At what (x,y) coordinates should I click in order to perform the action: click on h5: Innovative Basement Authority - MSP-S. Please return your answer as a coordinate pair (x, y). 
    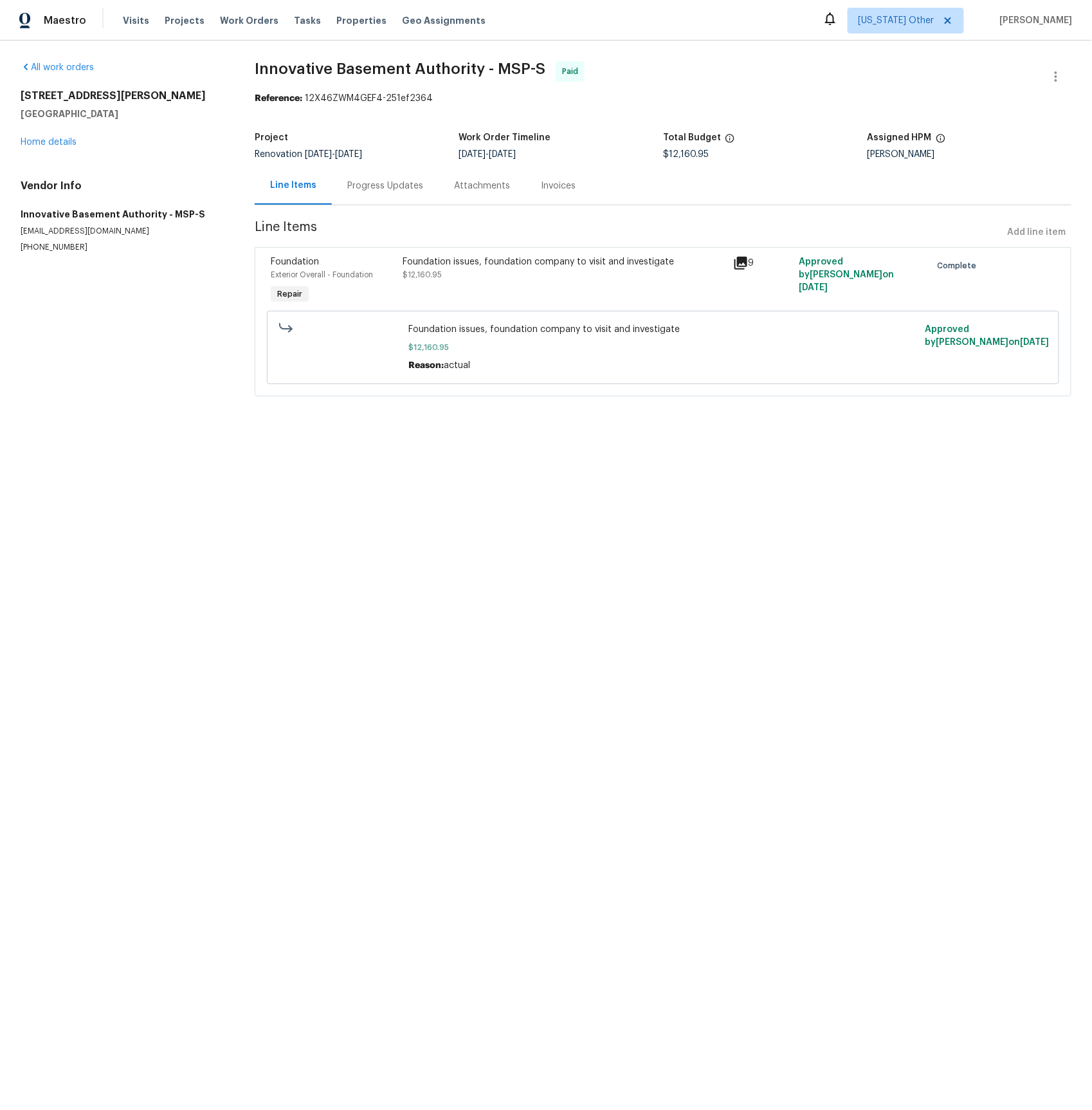
    Looking at the image, I should click on (122, 215).